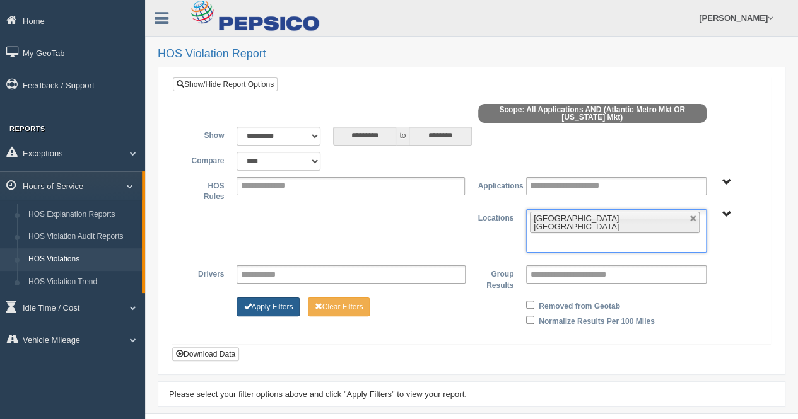  Describe the element at coordinates (471, 54) in the screenshot. I see `h2: HOS Violation Report` at that location.